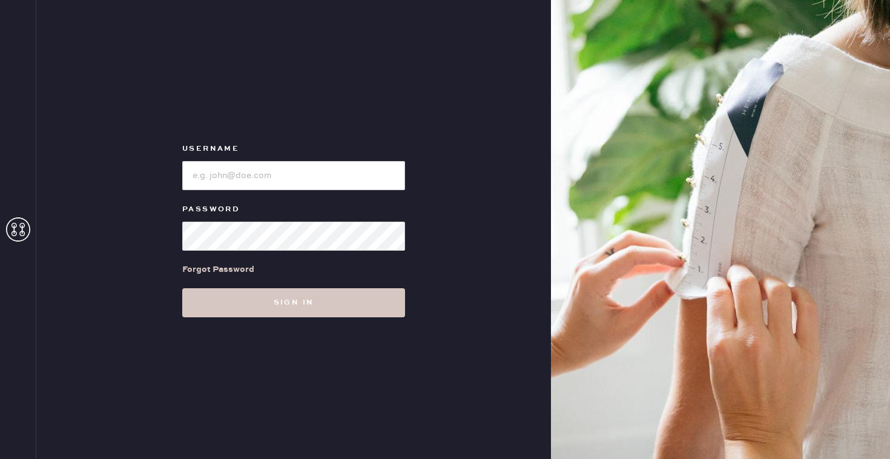 The height and width of the screenshot is (459, 890). What do you see at coordinates (218, 270) in the screenshot?
I see `a: Forgot Password` at bounding box center [218, 270].